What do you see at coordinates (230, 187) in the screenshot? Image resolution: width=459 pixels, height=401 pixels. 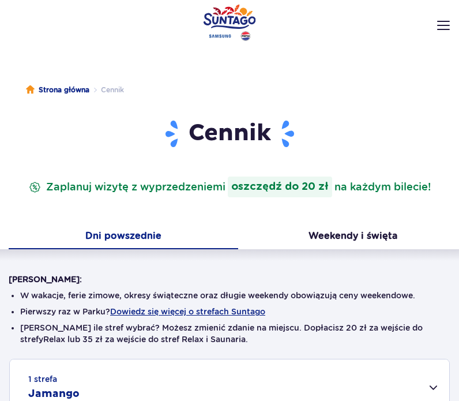 I see `p: Zaplanuj wizytę z wyprzedzeniem na każdym bilecie!` at bounding box center [230, 187].